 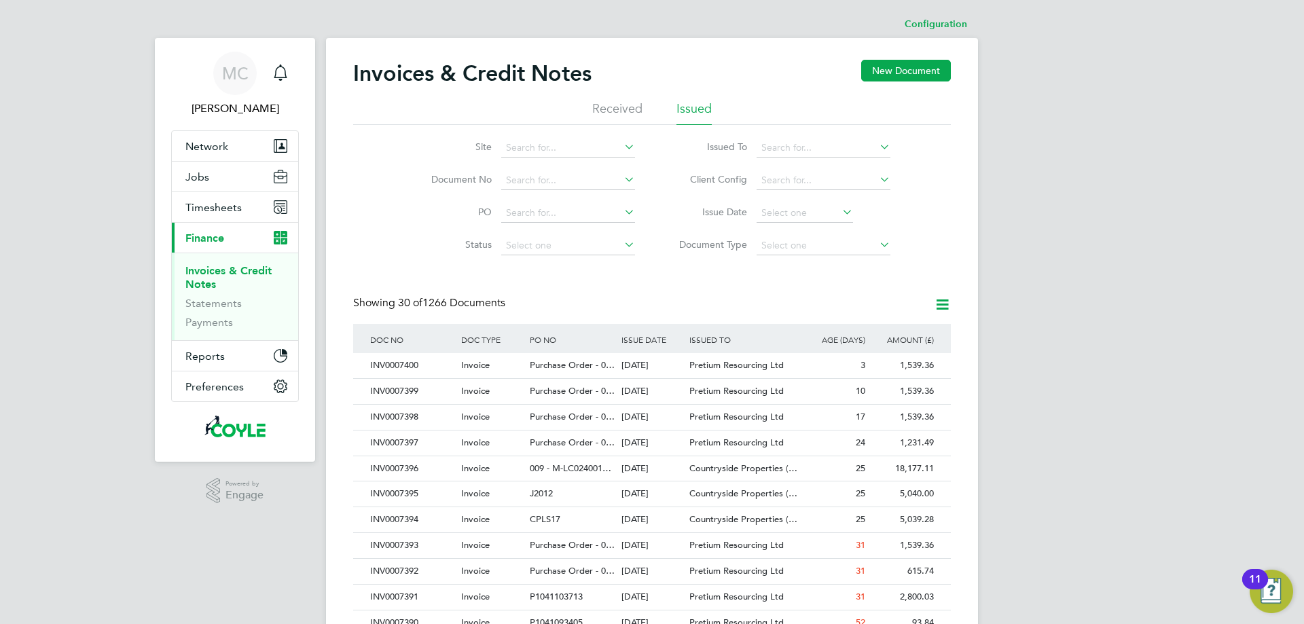 I want to click on label: Document Type, so click(x=708, y=245).